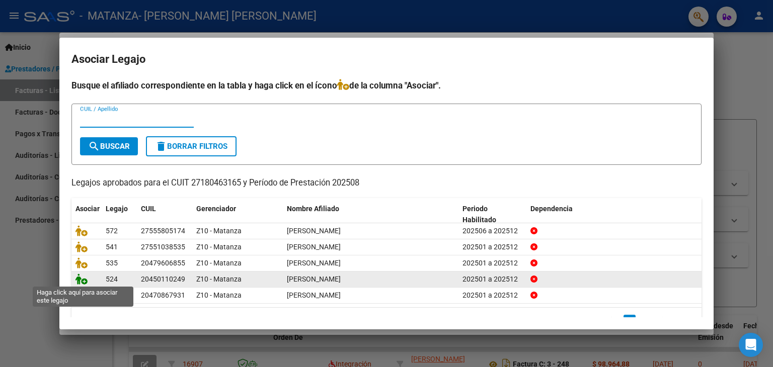 Image resolution: width=773 pixels, height=367 pixels. Describe the element at coordinates (387, 59) in the screenshot. I see `h2: Asociar Legajo` at that location.